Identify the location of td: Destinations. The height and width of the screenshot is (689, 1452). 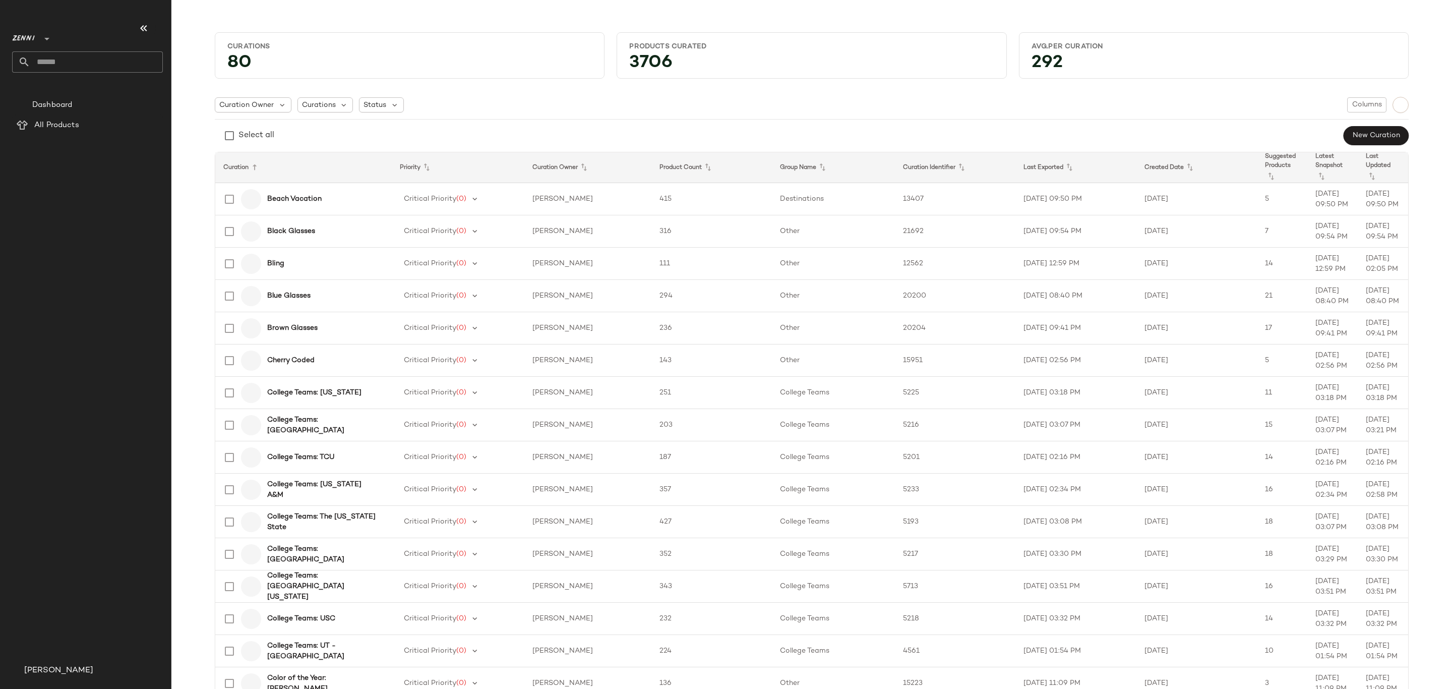
(834, 199).